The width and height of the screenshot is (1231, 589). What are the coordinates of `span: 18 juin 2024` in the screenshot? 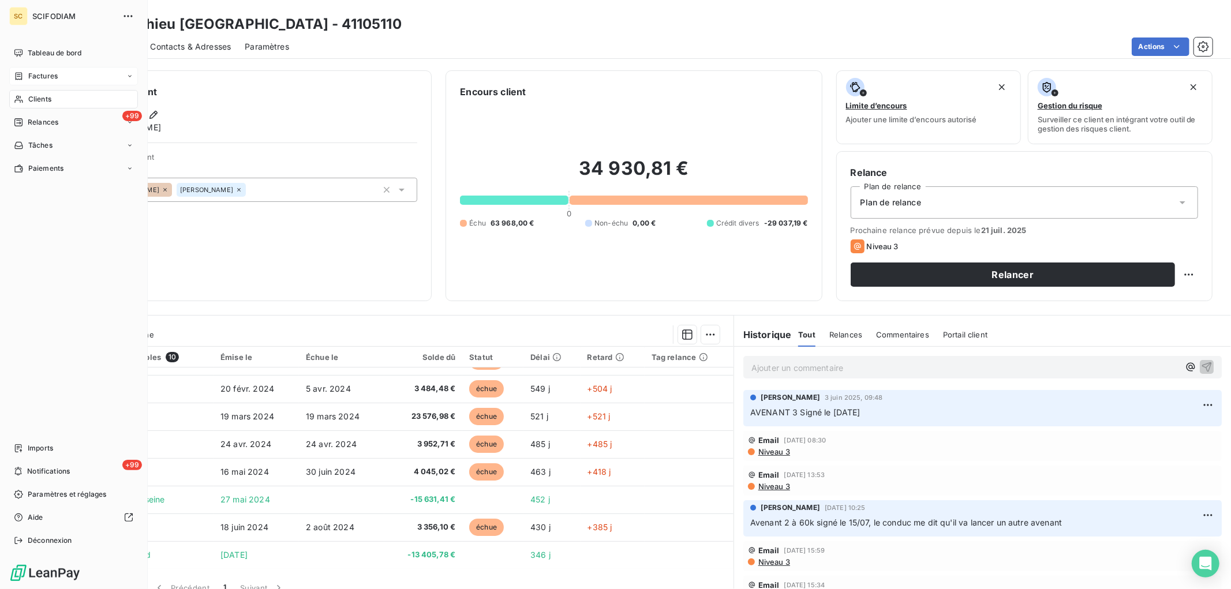 It's located at (244, 527).